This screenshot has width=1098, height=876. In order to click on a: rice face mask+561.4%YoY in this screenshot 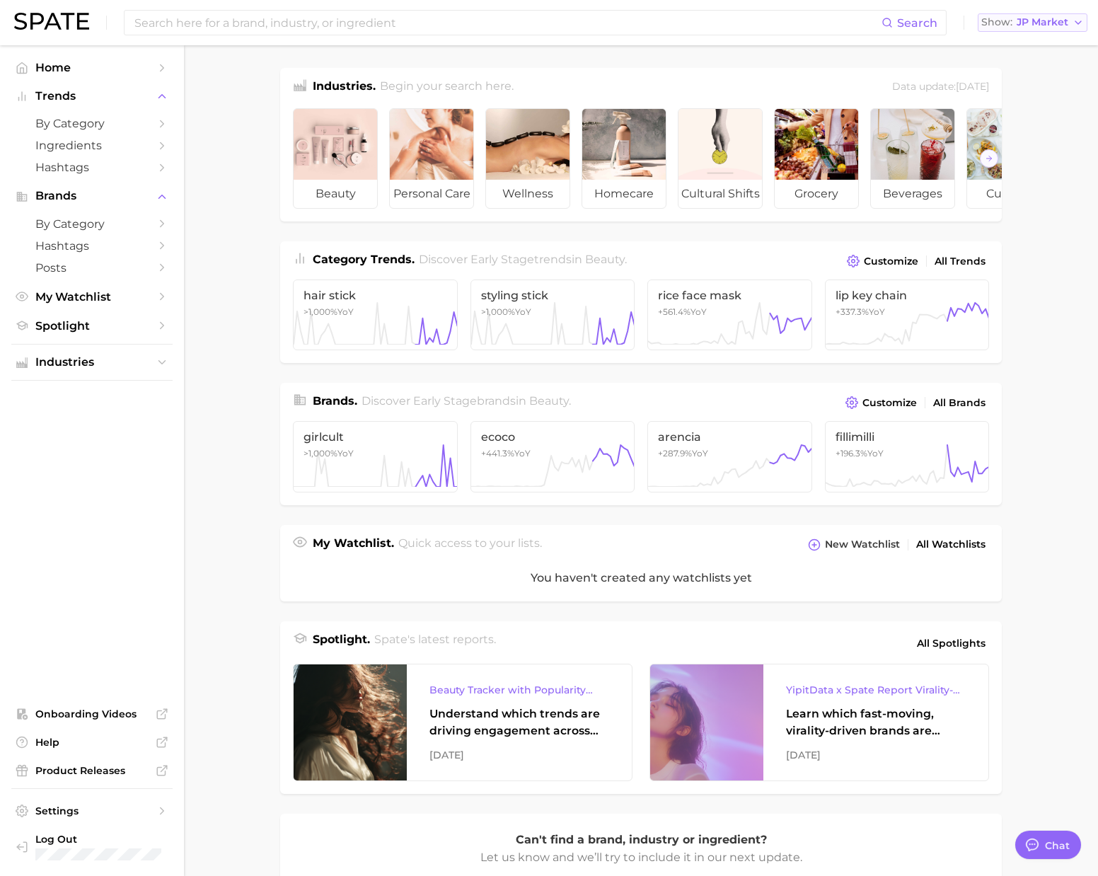, I will do `click(729, 315)`.